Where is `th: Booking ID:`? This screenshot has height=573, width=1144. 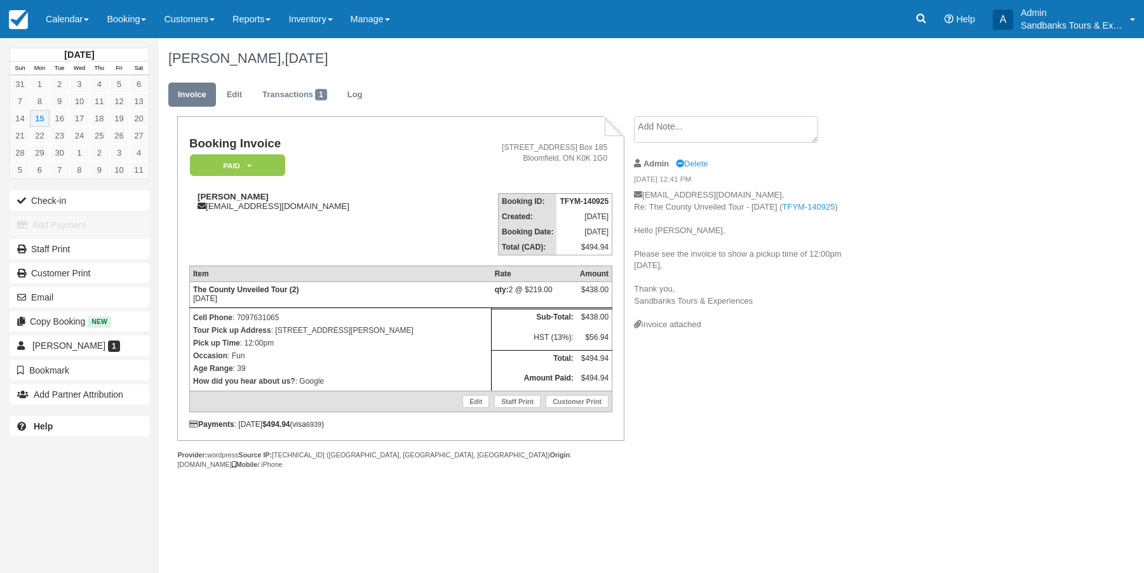 th: Booking ID: is located at coordinates (528, 201).